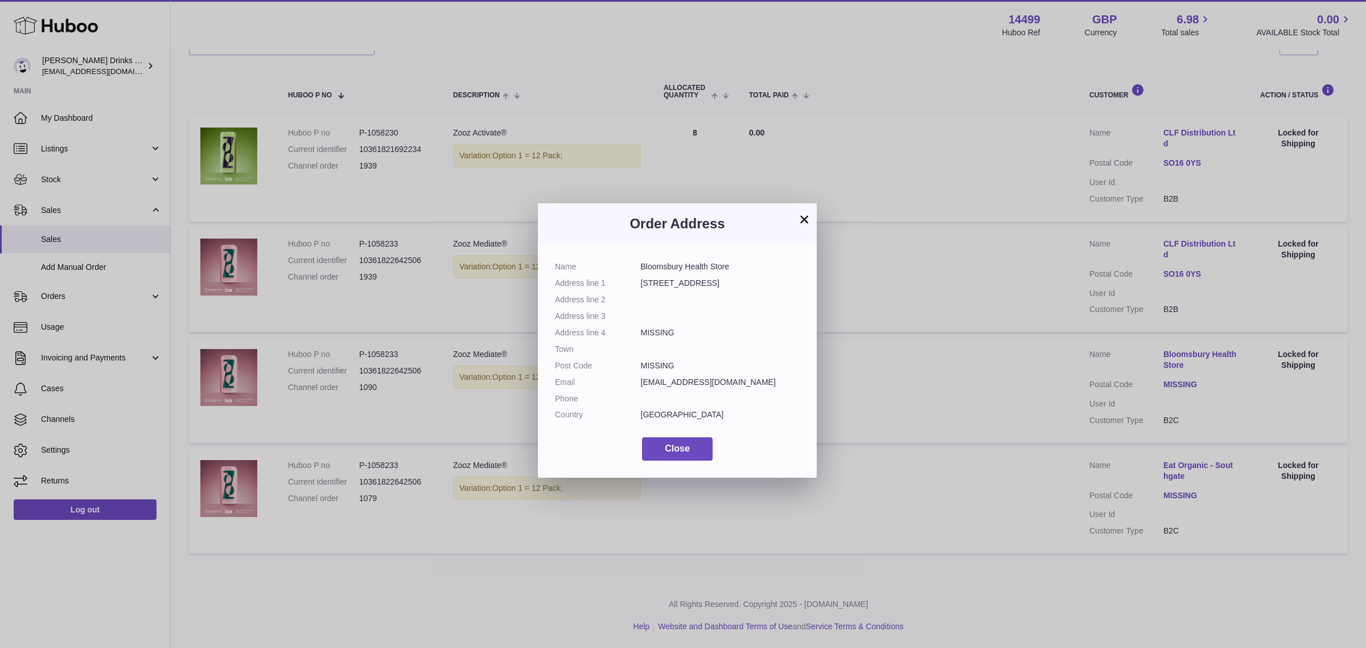  What do you see at coordinates (678, 448) in the screenshot?
I see `span: Close` at bounding box center [678, 448].